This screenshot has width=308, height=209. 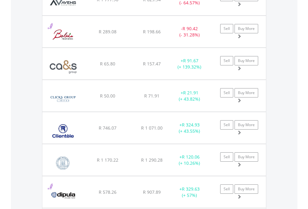 I want to click on span: R 21.91, so click(x=190, y=92).